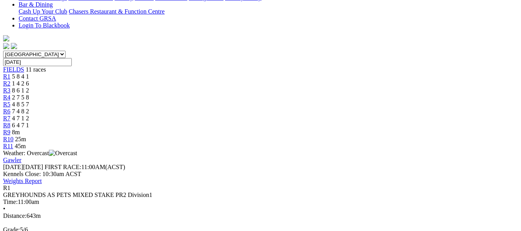 This screenshot has height=231, width=521. Describe the element at coordinates (10, 202) in the screenshot. I see `span: Time:` at that location.